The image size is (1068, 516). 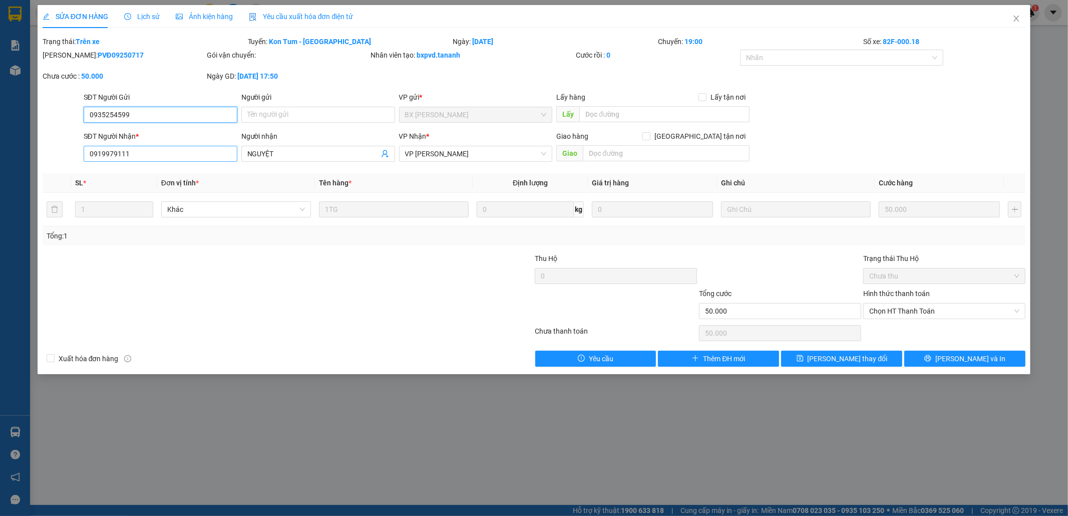 What do you see at coordinates (179, 17) in the screenshot?
I see `span: picture` at bounding box center [179, 17].